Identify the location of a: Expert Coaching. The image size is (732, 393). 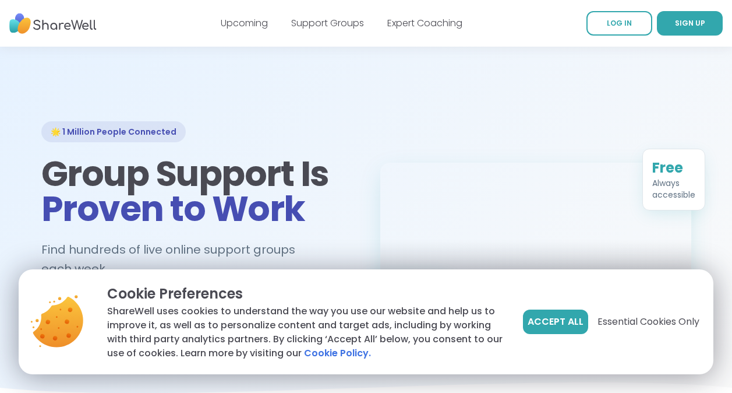
(425, 23).